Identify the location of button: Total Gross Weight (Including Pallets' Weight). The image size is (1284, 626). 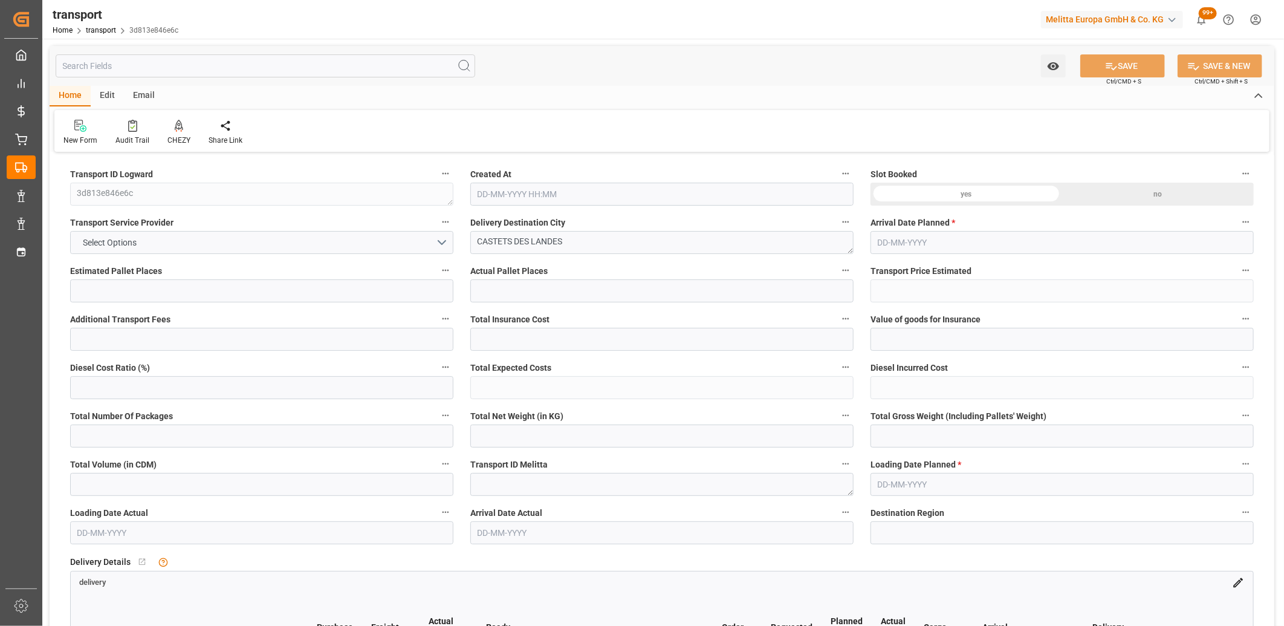
(1246, 415).